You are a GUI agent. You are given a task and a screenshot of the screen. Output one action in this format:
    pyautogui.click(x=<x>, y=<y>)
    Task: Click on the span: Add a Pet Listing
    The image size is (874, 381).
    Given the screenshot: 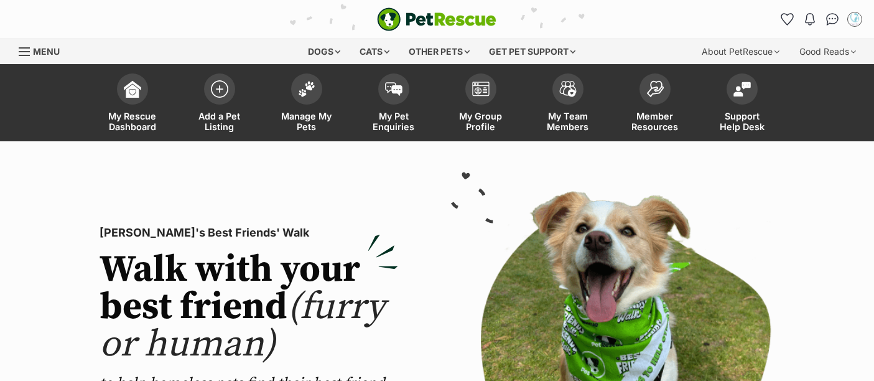 What is the action you would take?
    pyautogui.click(x=220, y=121)
    